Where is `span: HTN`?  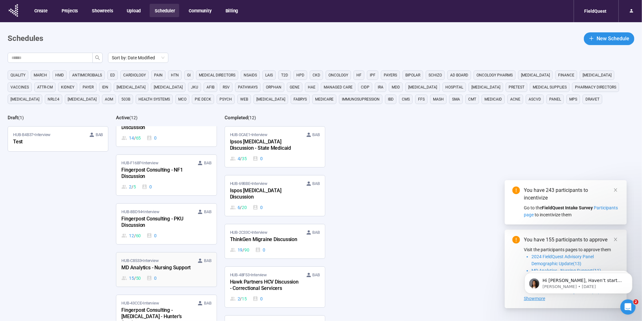 span: HTN is located at coordinates (175, 75).